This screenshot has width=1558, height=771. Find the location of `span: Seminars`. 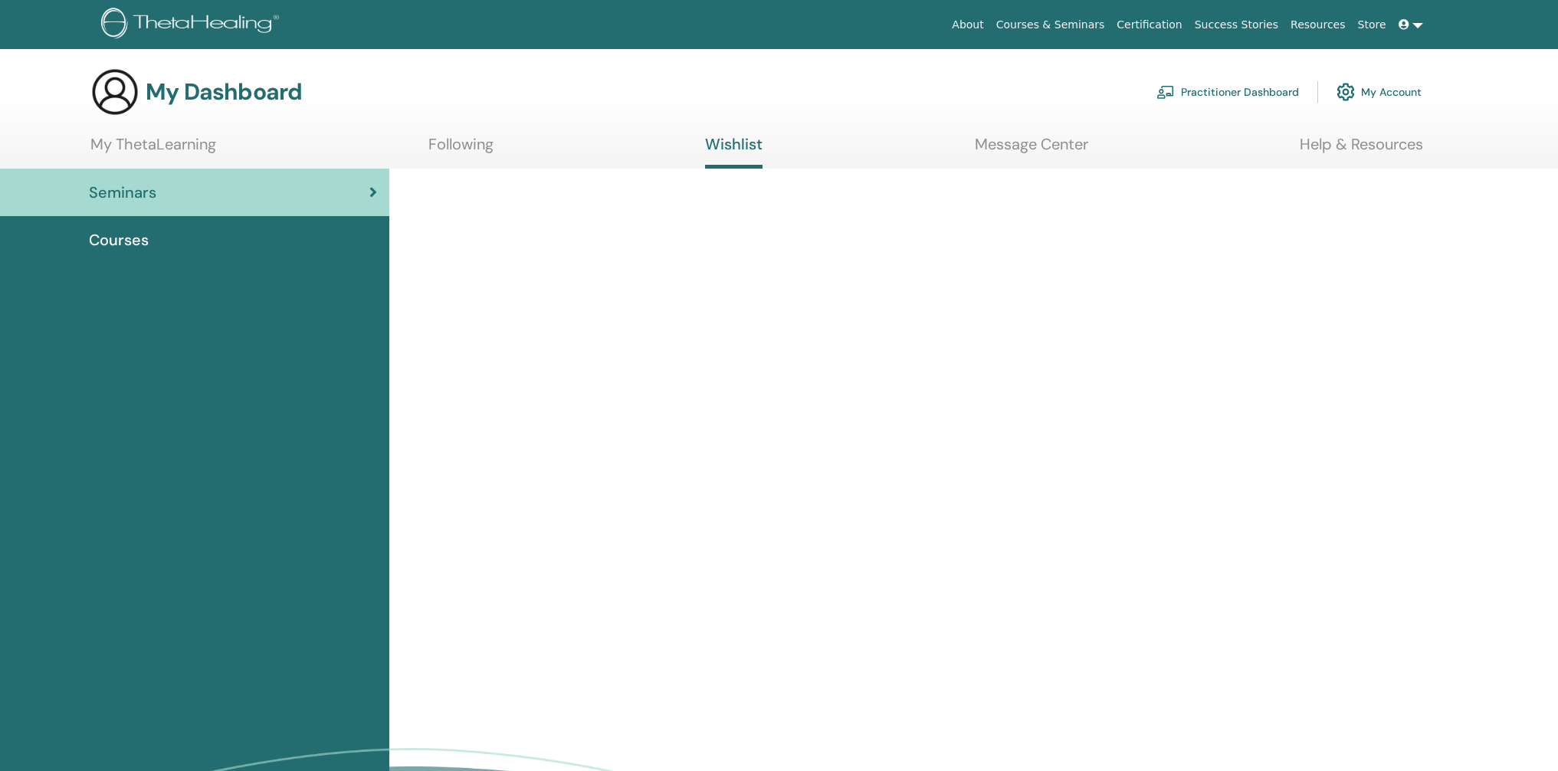

span: Seminars is located at coordinates (123, 192).